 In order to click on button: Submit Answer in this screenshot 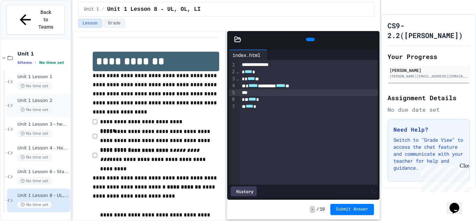, I will do `click(352, 209)`.